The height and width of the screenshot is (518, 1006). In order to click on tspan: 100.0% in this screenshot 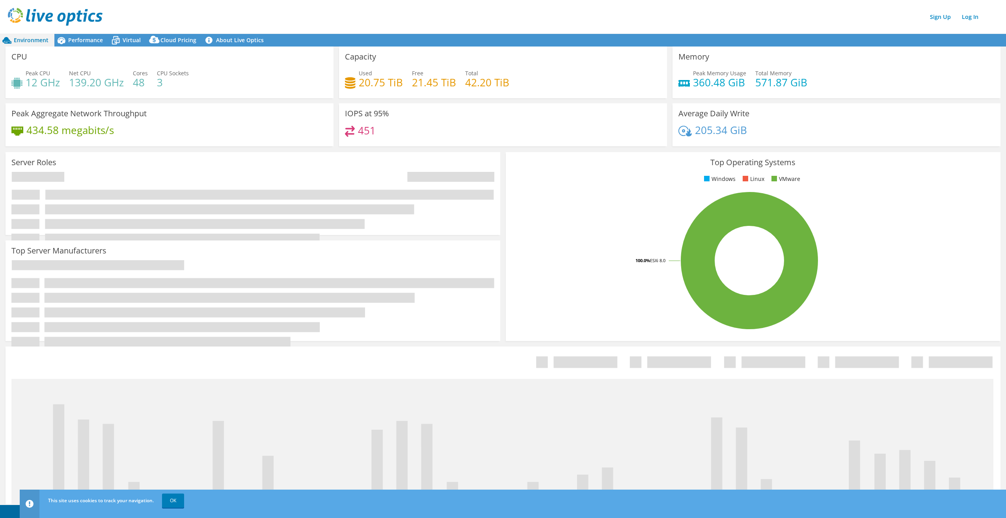, I will do `click(642, 260)`.